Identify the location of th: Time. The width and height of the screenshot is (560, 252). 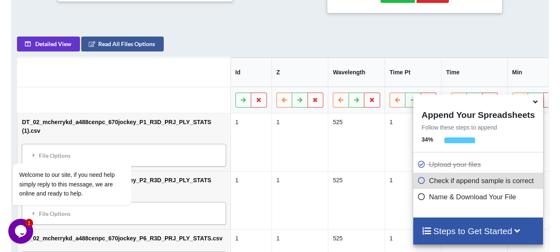
(474, 72).